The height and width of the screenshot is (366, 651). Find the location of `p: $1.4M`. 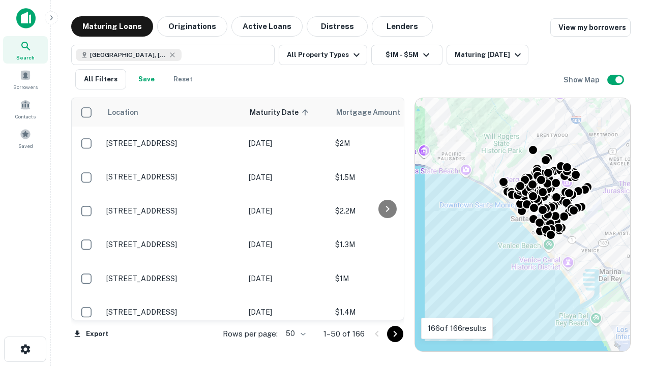

p: $1.4M is located at coordinates (386, 312).